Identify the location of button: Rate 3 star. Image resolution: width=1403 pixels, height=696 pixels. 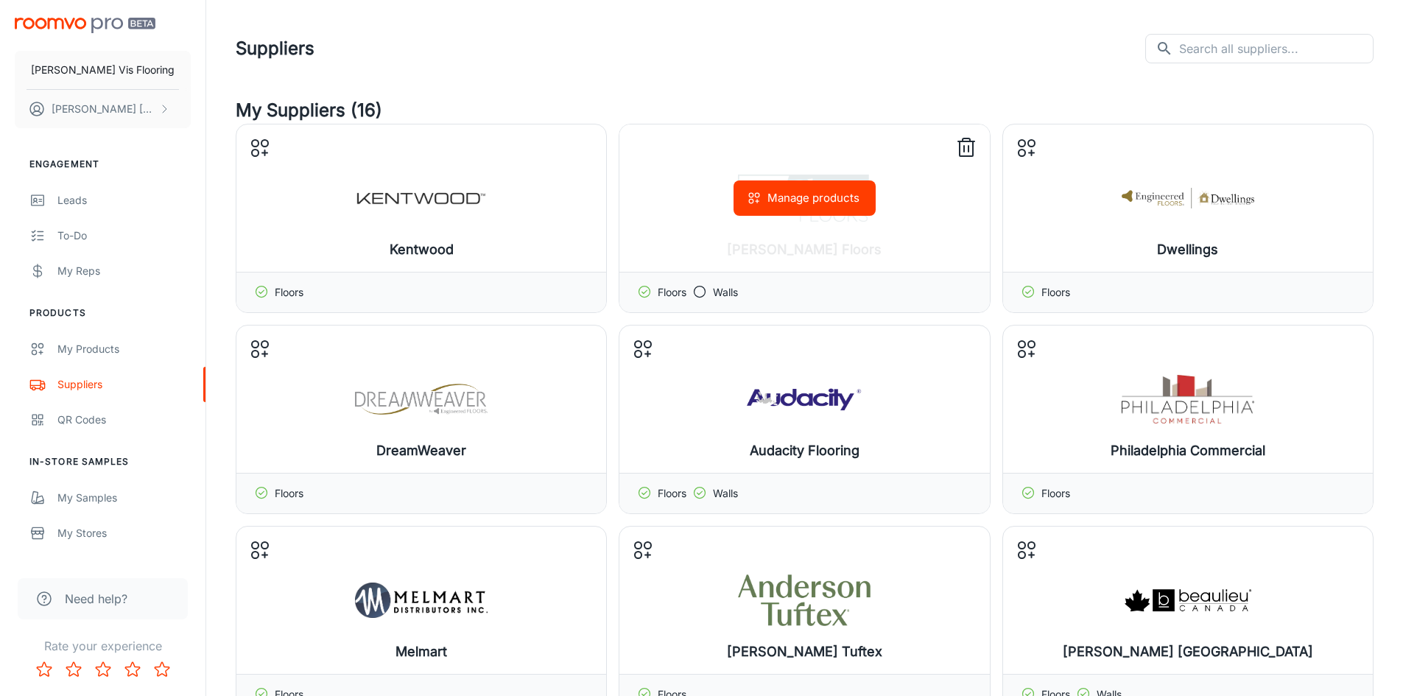
(103, 670).